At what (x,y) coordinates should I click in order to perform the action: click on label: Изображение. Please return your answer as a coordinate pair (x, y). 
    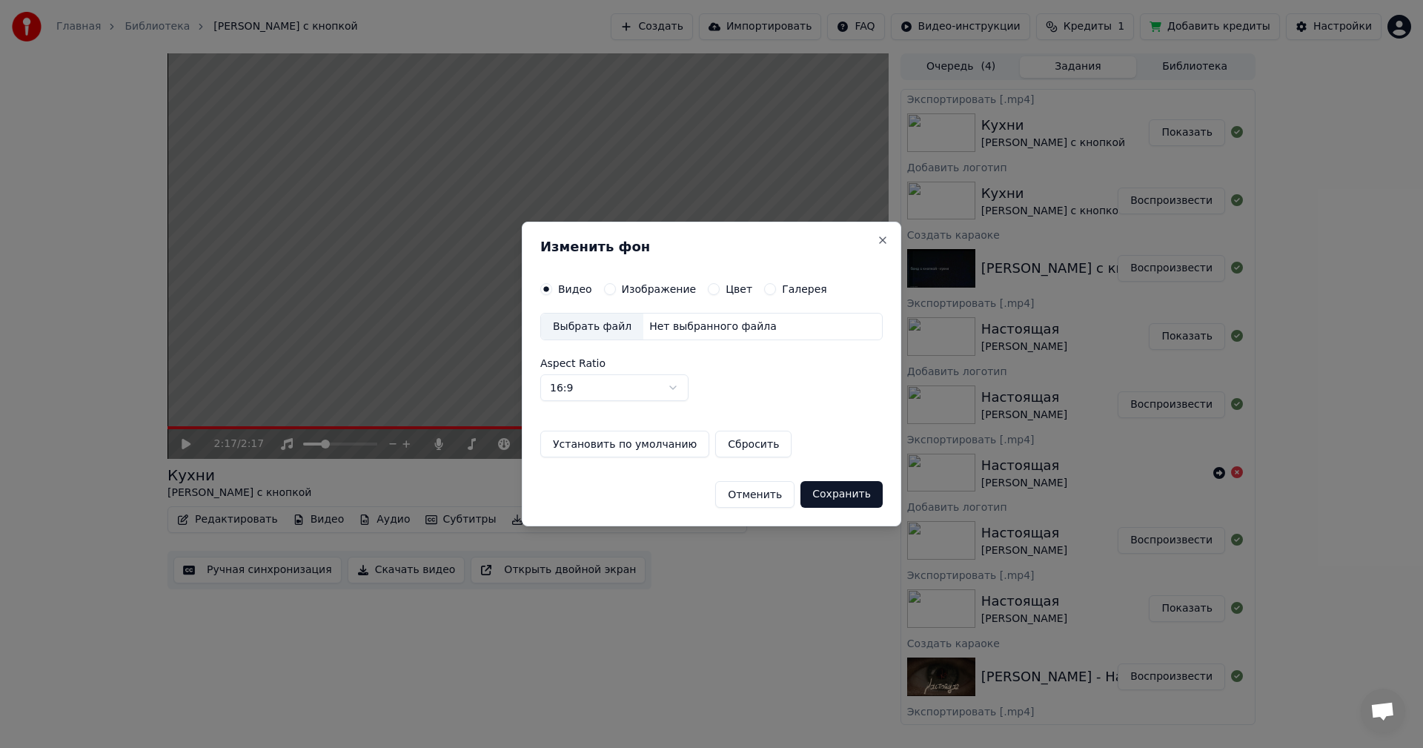
    Looking at the image, I should click on (659, 289).